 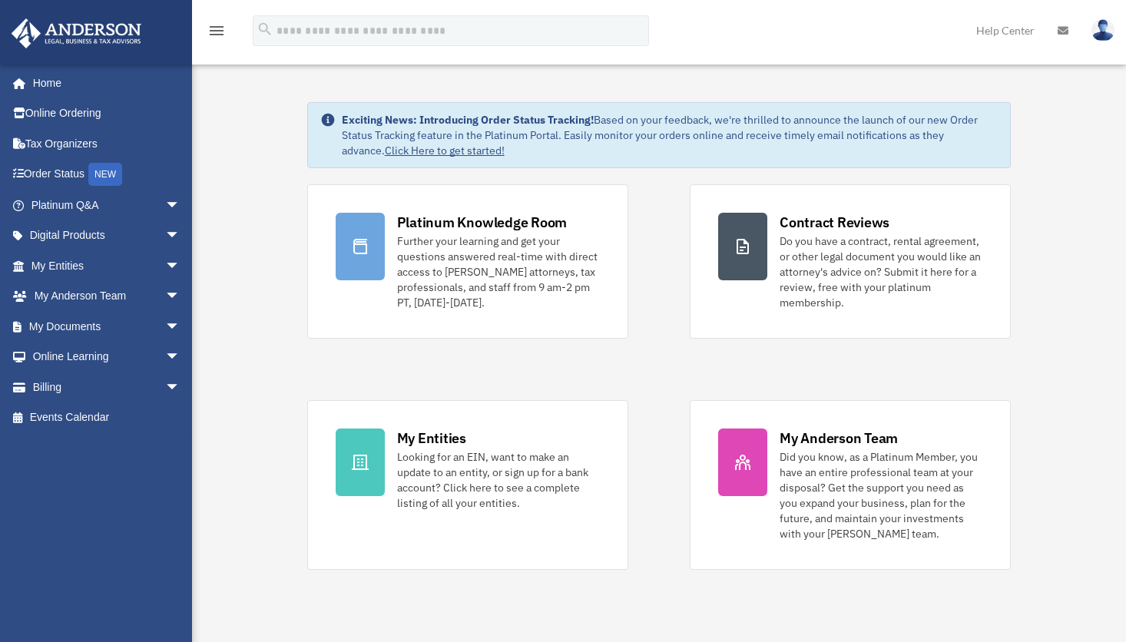 I want to click on a: My Entities Looking for an EIN, want to make an update to an entity, or sign up for a bank accoun..., so click(x=468, y=485).